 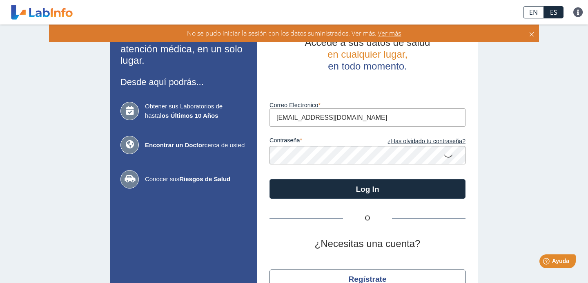 What do you see at coordinates (196, 179) in the screenshot?
I see `span: Conocer sus` at bounding box center [196, 179].